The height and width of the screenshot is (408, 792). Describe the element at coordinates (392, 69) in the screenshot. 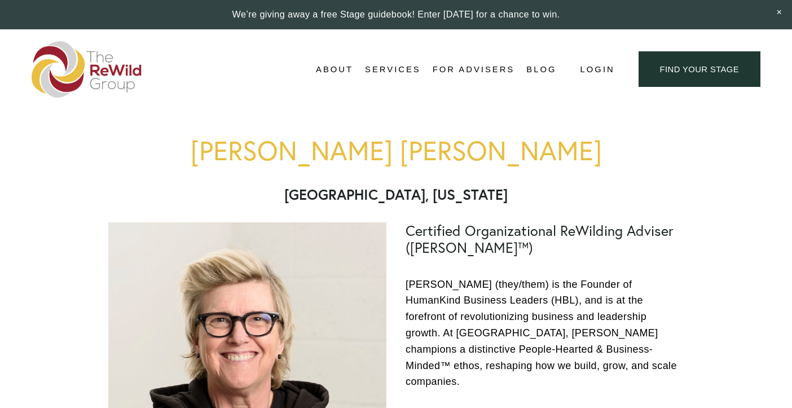

I see `span: Services` at that location.